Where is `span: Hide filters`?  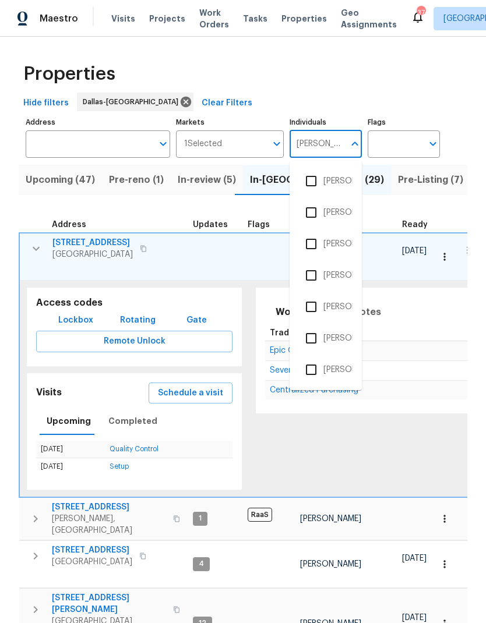 span: Hide filters is located at coordinates (46, 103).